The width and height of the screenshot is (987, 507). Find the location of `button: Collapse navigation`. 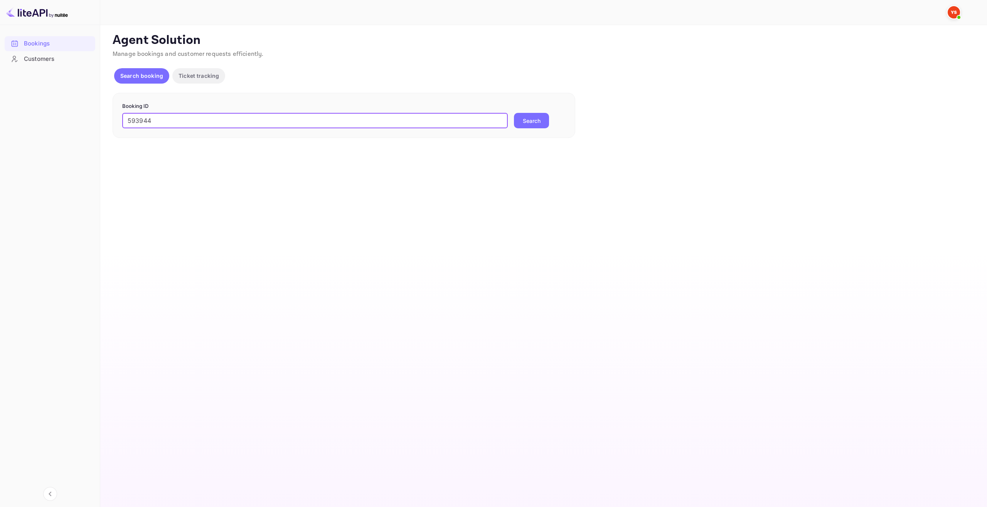

button: Collapse navigation is located at coordinates (50, 494).